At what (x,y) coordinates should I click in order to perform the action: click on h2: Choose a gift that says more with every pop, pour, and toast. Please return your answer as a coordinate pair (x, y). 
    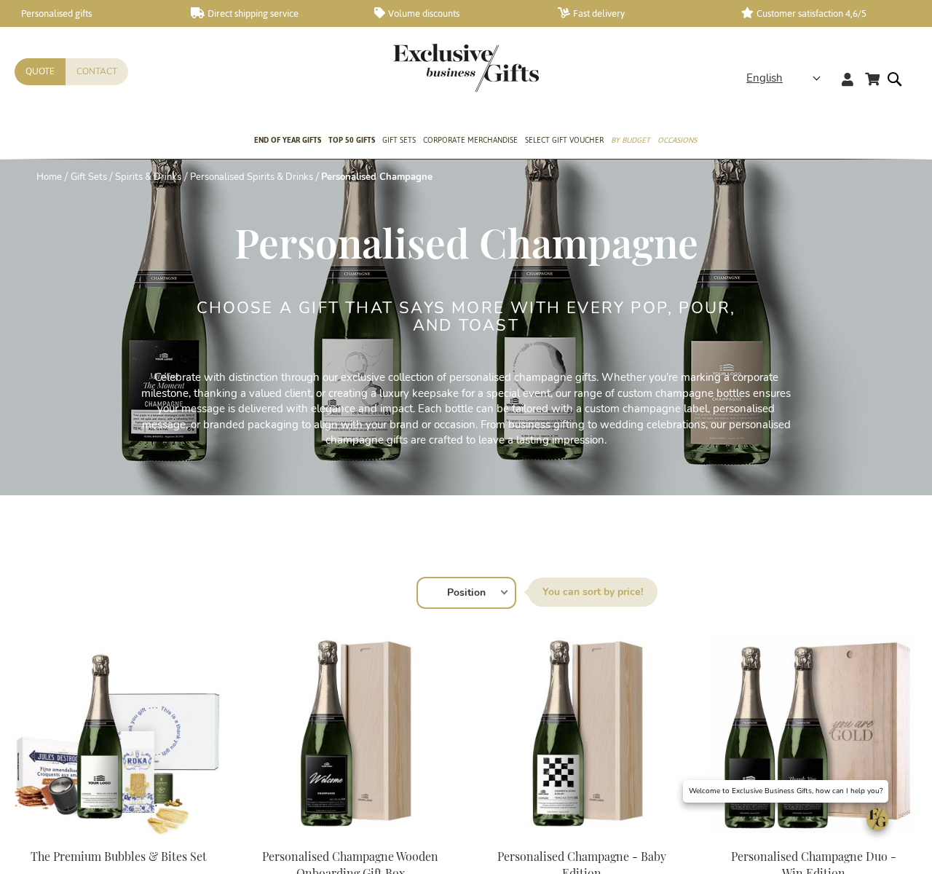
    Looking at the image, I should click on (466, 317).